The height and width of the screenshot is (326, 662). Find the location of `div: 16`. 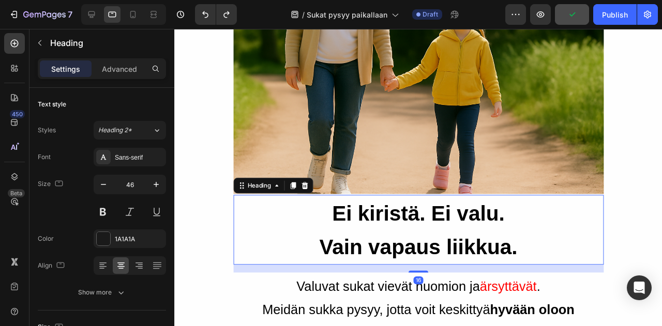

div: 16 is located at coordinates (256, 265).